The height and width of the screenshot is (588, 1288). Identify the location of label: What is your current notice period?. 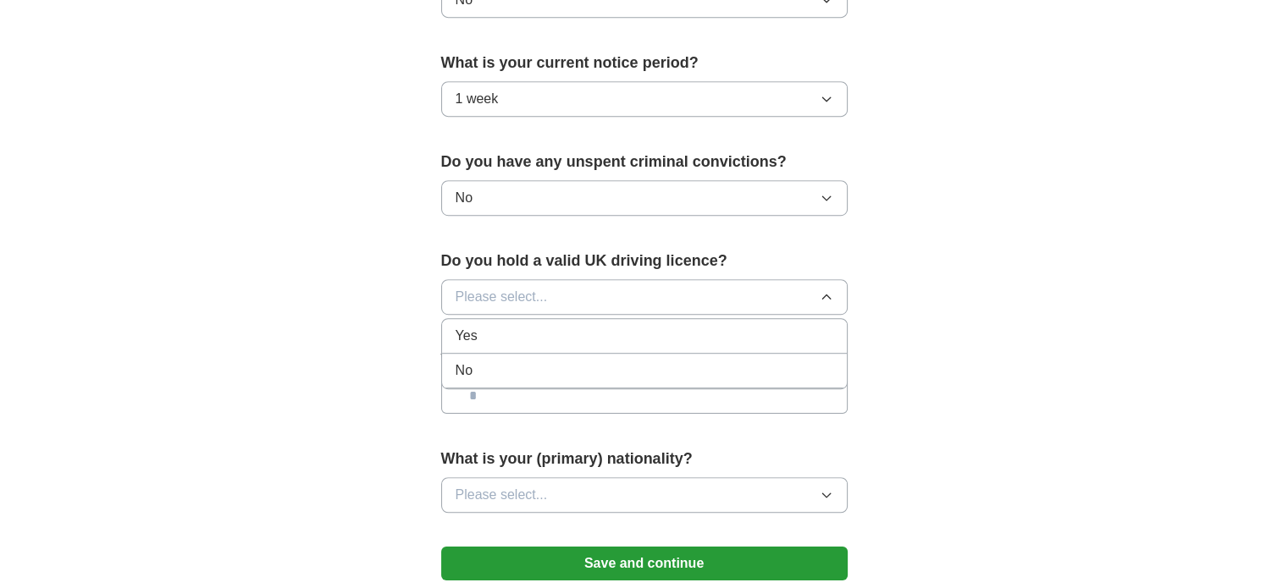
(644, 63).